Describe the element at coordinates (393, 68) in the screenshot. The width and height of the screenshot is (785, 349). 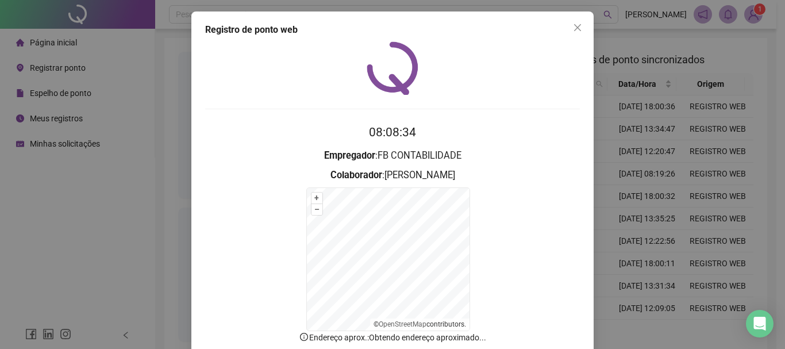
I see `img: QRPoint` at that location.